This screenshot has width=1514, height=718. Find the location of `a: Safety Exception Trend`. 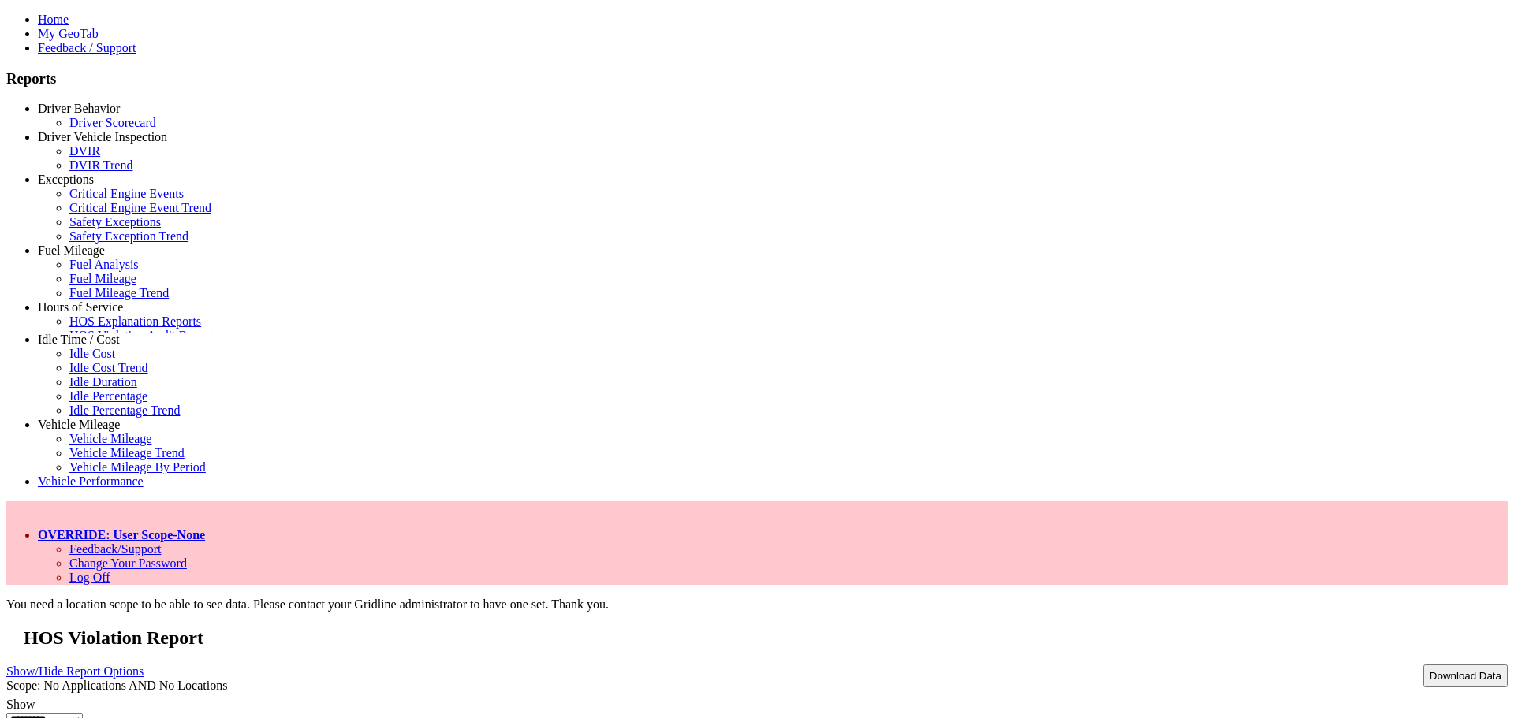

a: Safety Exception Trend is located at coordinates (129, 236).